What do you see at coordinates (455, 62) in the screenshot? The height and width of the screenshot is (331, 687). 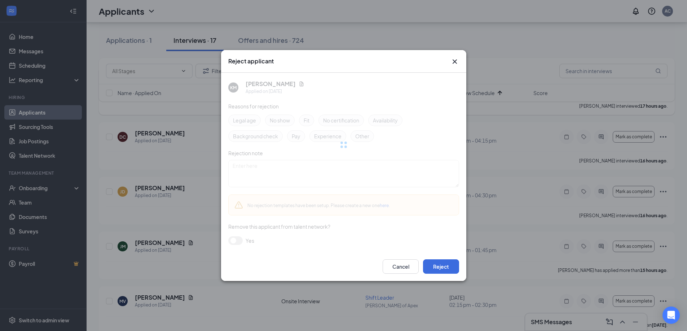 I see `svg: Cross` at bounding box center [455, 62].